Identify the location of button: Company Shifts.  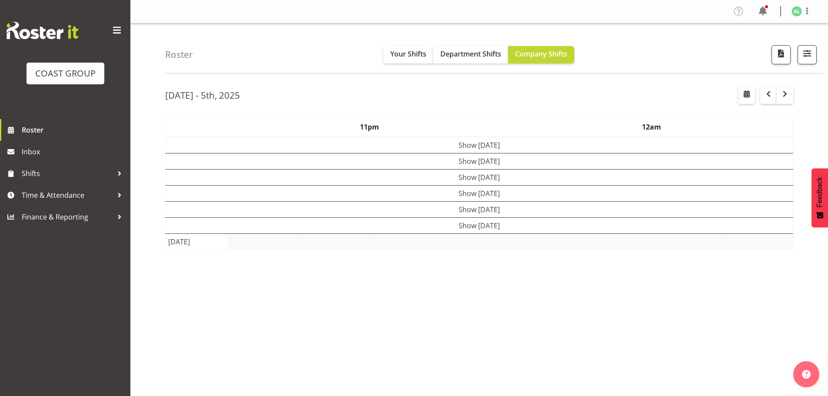
(541, 55).